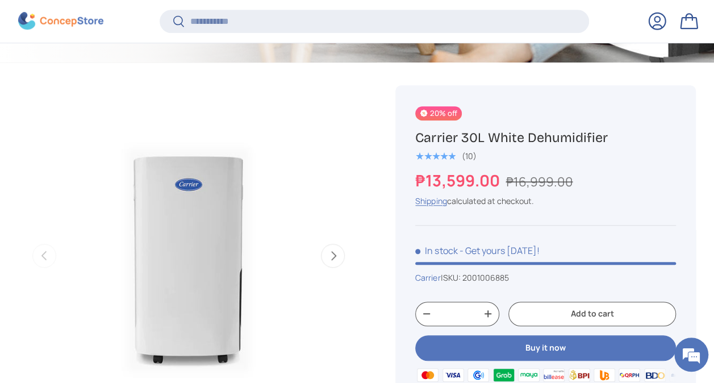  I want to click on span: 20% off, so click(438, 113).